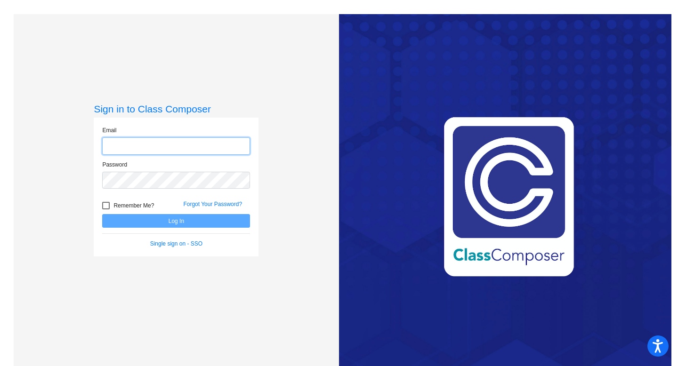  I want to click on a: Single sign on - SSO, so click(176, 244).